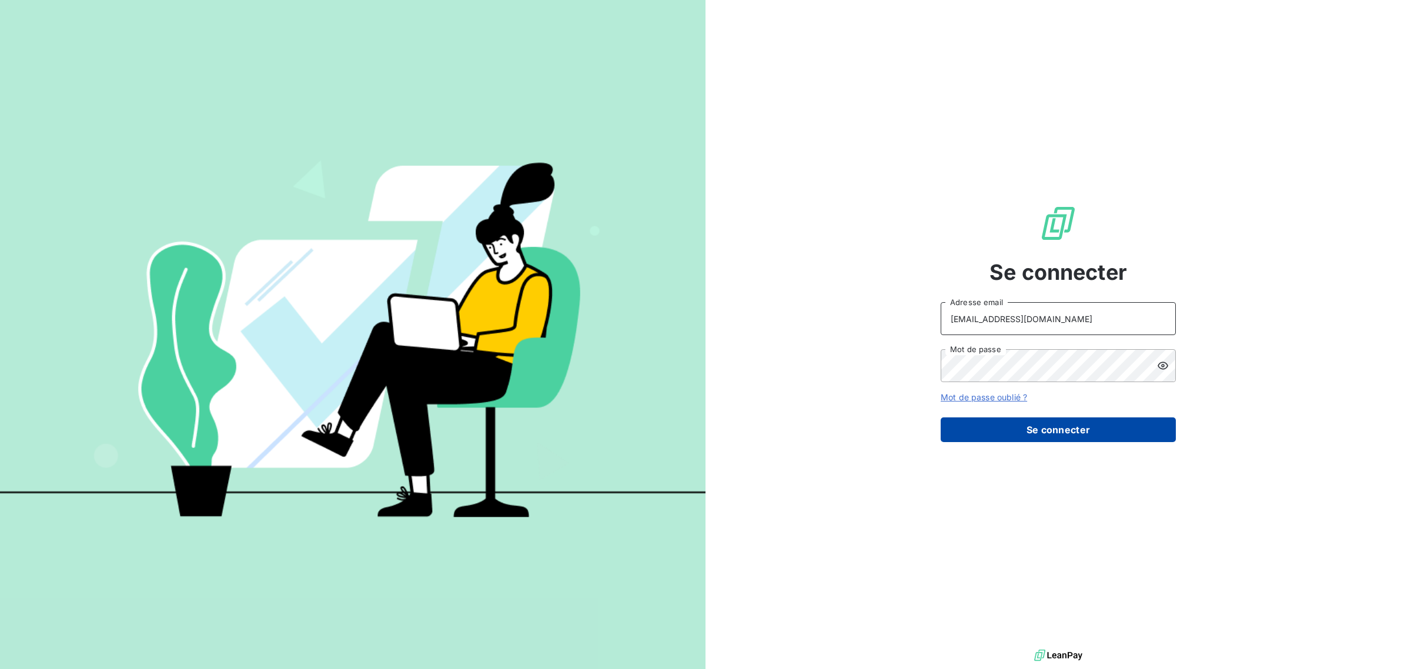  What do you see at coordinates (1059, 430) in the screenshot?
I see `button: Se connecter` at bounding box center [1059, 430].